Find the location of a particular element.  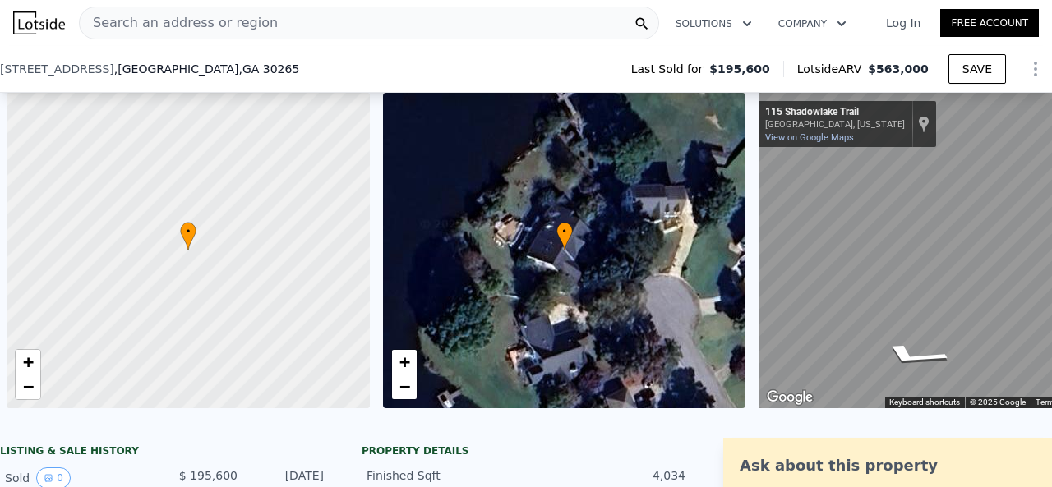

div: 115 Shadowlake Trail is located at coordinates (835, 113).